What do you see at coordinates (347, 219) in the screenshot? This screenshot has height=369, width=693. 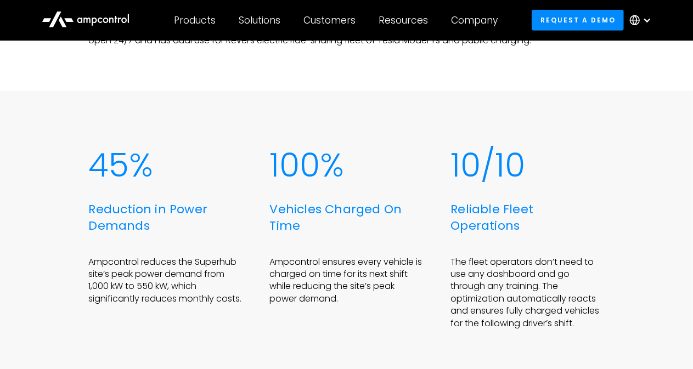 I see `div: Vehicles Charged On Time` at bounding box center [347, 219].